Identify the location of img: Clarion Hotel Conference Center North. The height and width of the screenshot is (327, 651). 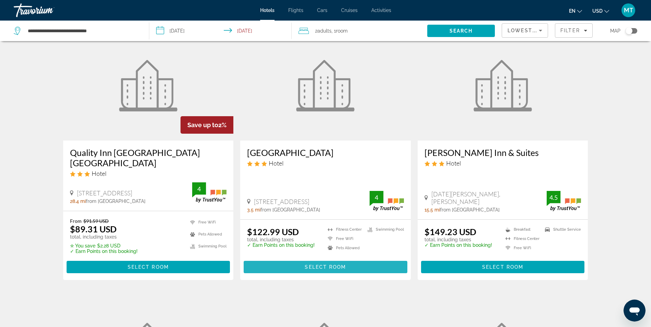
(325, 86).